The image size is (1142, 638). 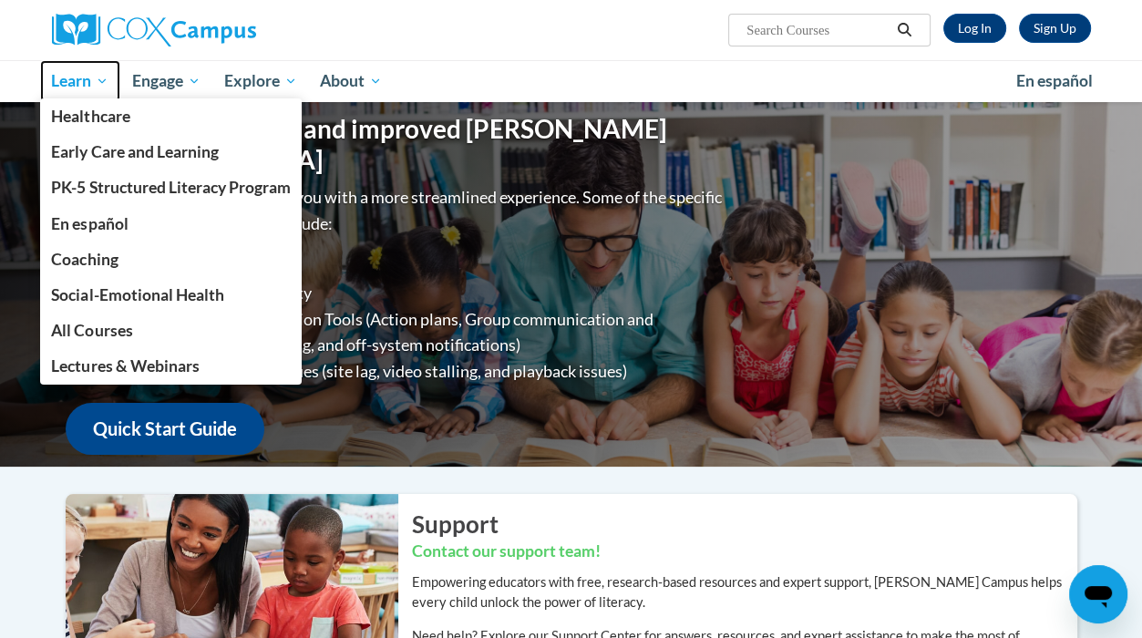 What do you see at coordinates (974, 28) in the screenshot?
I see `a: Log In` at bounding box center [974, 28].